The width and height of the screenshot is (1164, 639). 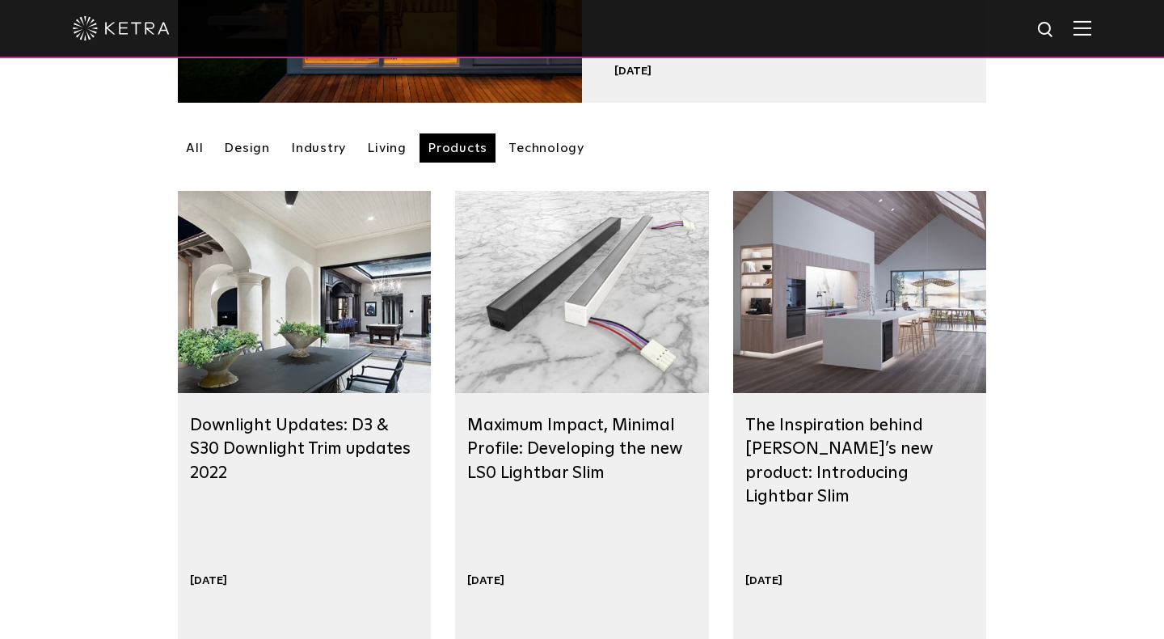 I want to click on a: Maximum Impact, Minimal Profile: Developing the new LS0 Lightbar Slim, so click(x=575, y=449).